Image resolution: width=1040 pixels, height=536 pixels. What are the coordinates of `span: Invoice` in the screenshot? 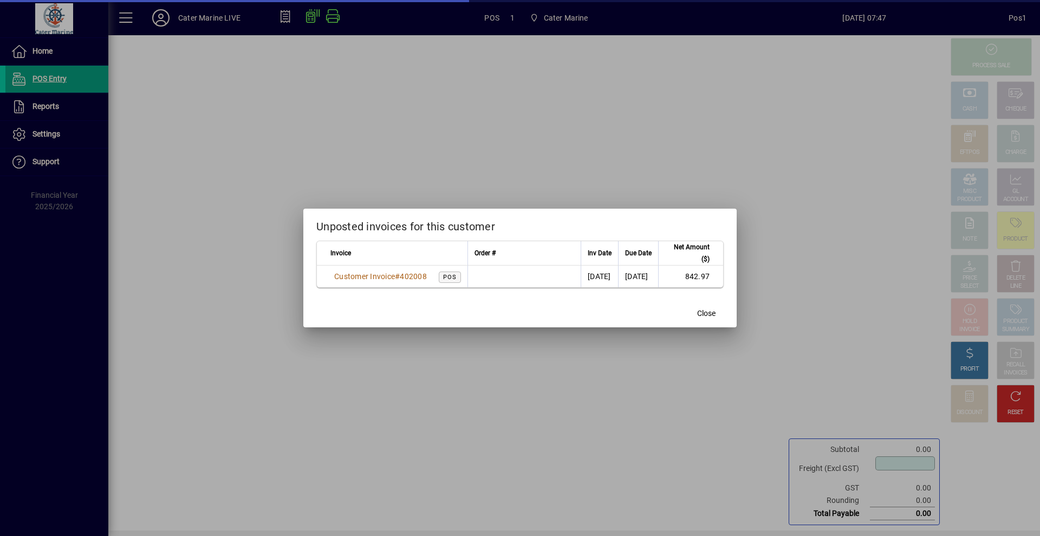 It's located at (341, 253).